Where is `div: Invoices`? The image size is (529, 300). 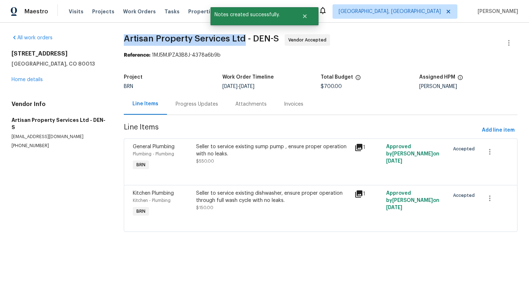
div: Invoices is located at coordinates (294, 104).